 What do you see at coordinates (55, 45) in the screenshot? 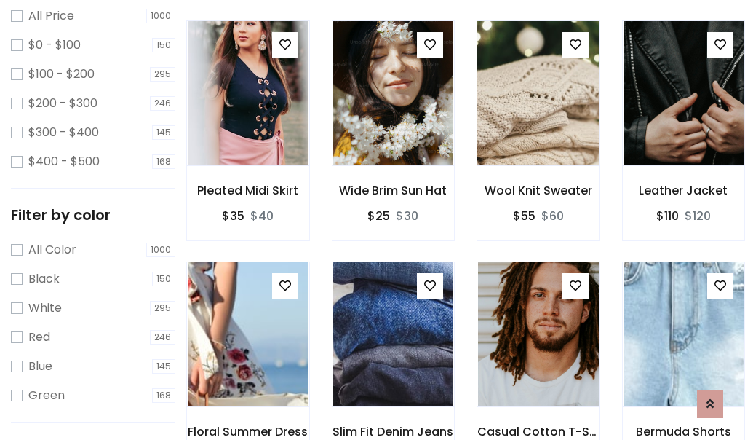
I see `label: $0 - $100` at bounding box center [55, 45].